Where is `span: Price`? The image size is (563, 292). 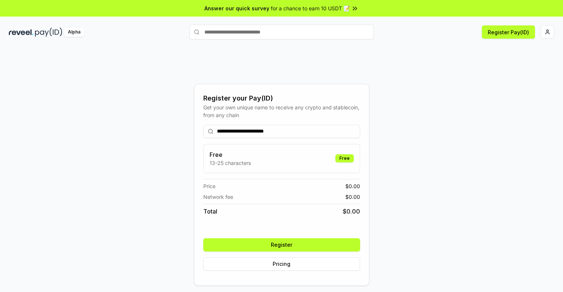
span: Price is located at coordinates (209, 186).